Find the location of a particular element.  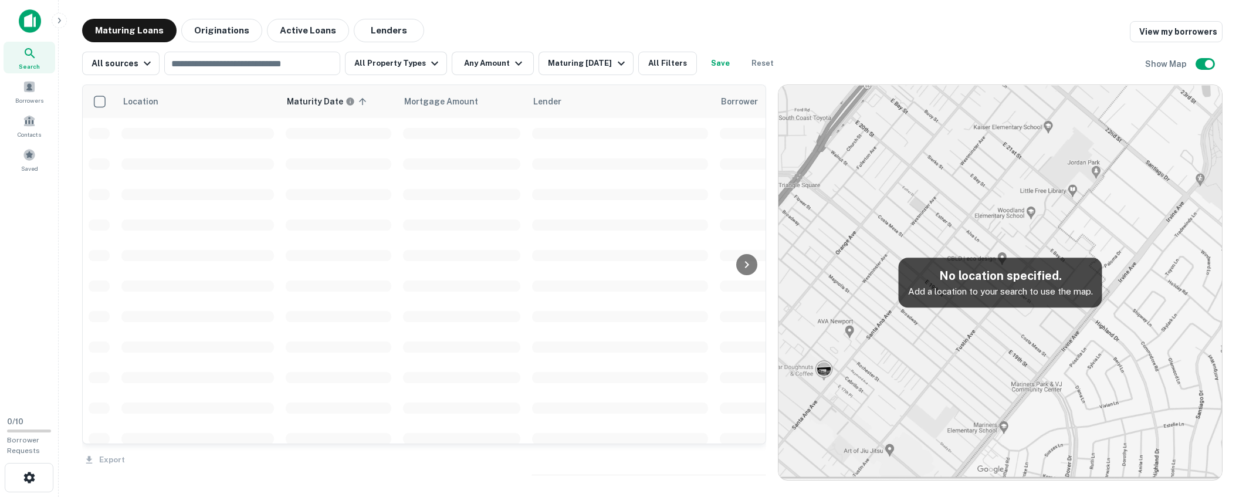

div: Maturity dates displayed may be estimated. Please contact the lender for the most accurate maturi... is located at coordinates (321, 101).